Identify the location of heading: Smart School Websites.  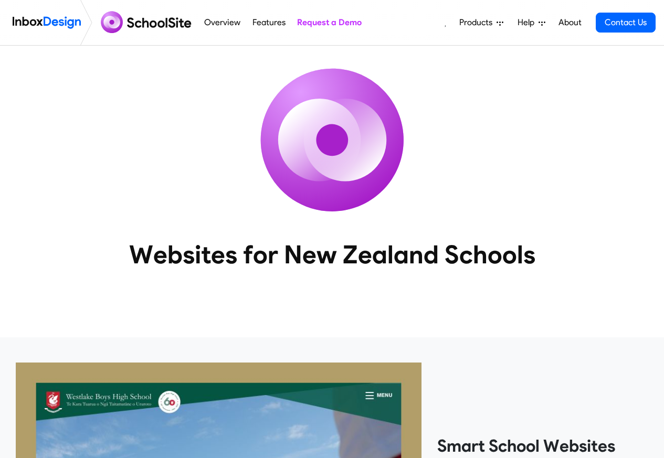
(543, 446).